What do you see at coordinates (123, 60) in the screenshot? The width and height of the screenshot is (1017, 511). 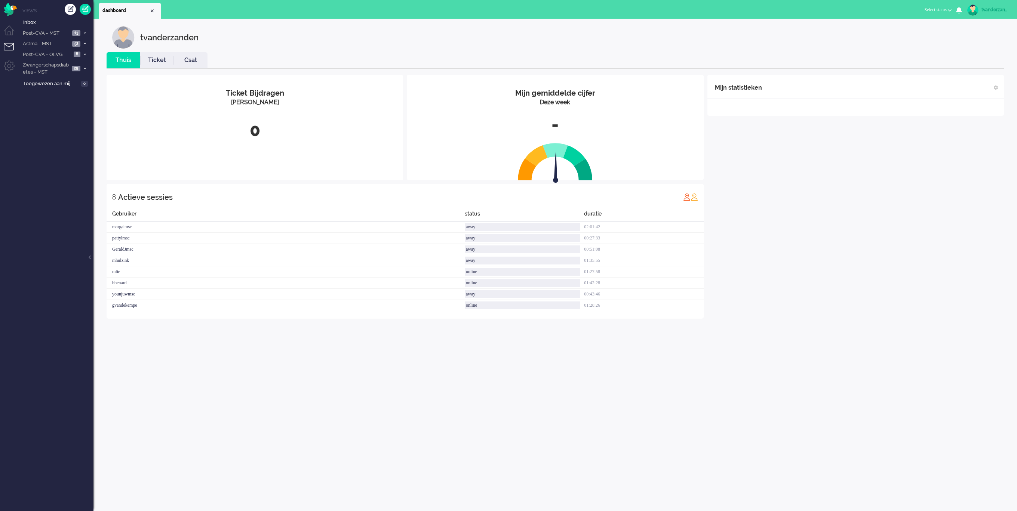 I see `li: Thuis` at bounding box center [123, 60].